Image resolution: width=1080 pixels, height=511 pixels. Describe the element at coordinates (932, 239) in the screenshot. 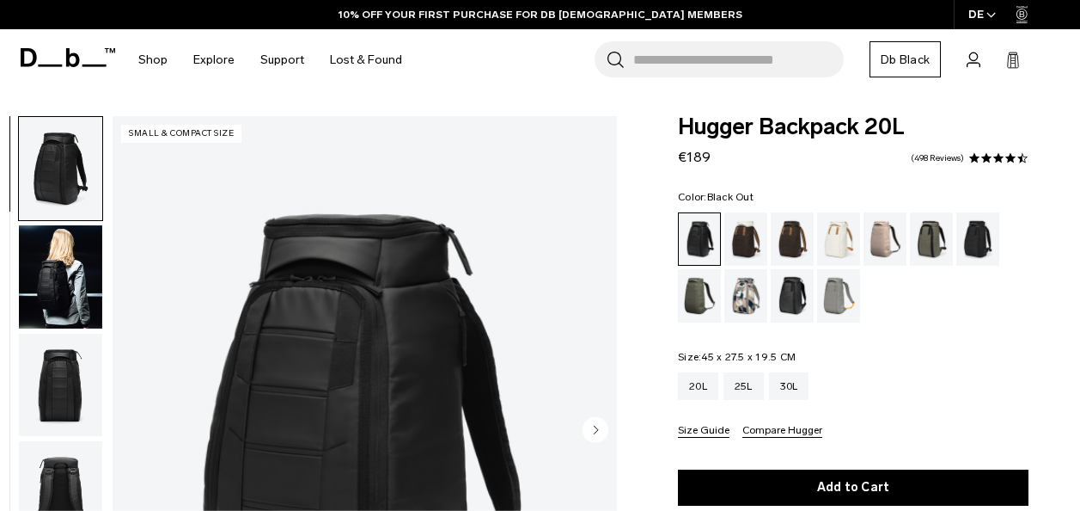

I see `a: Forest Green` at that location.